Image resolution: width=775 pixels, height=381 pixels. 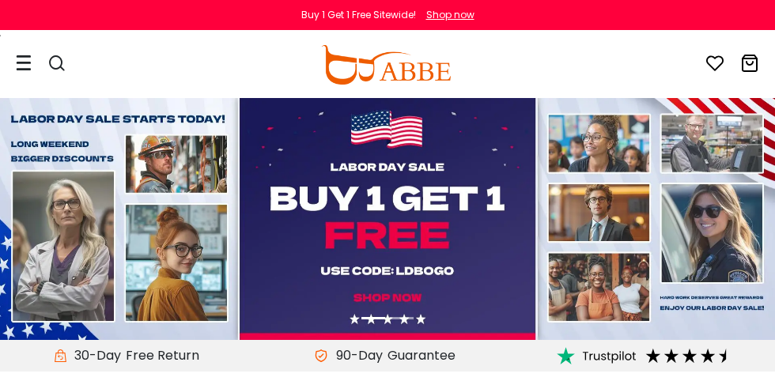 I want to click on img: abbeglasses.com, so click(x=386, y=65).